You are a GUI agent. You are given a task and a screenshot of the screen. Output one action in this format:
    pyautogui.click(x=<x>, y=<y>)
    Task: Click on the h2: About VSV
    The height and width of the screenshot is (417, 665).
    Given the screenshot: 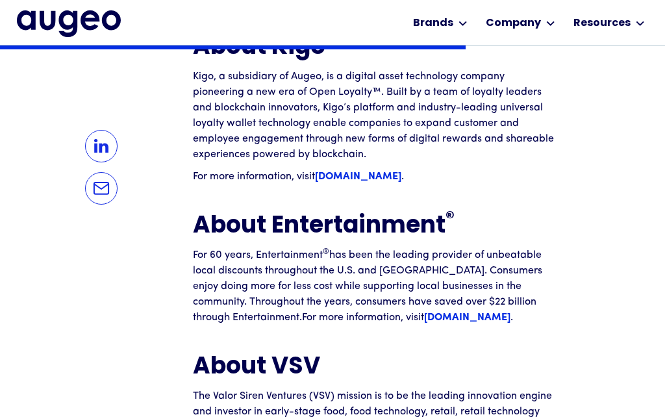 What is the action you would take?
    pyautogui.click(x=375, y=367)
    